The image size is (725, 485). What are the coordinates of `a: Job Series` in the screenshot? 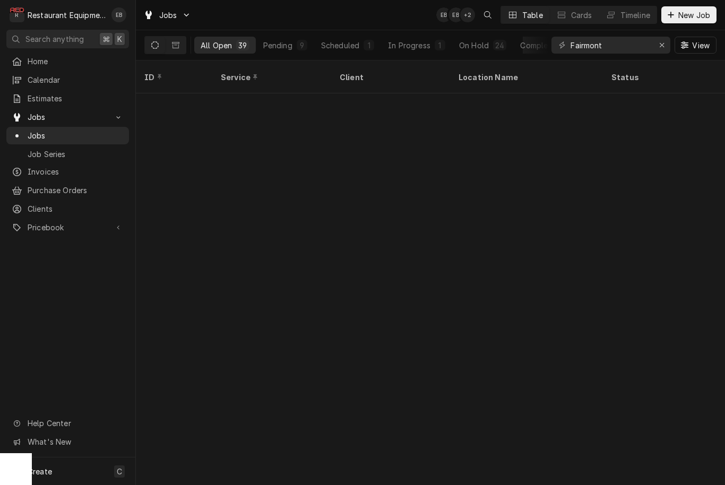 It's located at (67, 154).